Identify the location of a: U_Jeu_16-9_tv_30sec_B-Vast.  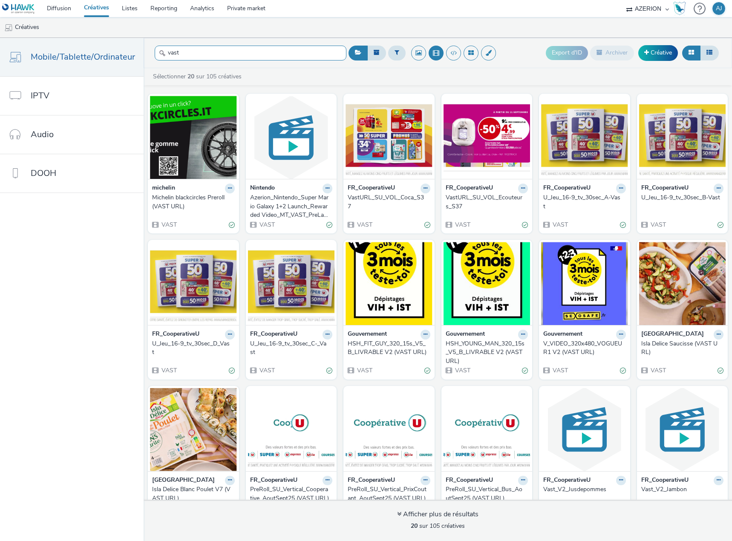
(682, 198).